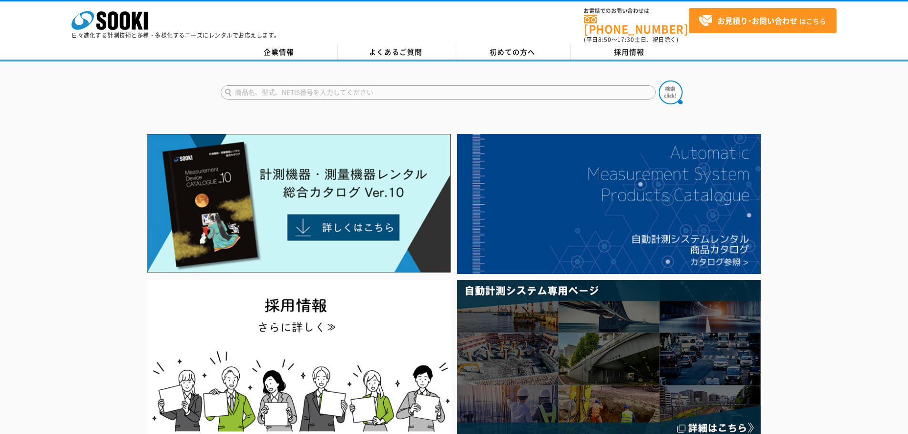  Describe the element at coordinates (636, 11) in the screenshot. I see `span: お電話でのお問い合わせは` at that location.